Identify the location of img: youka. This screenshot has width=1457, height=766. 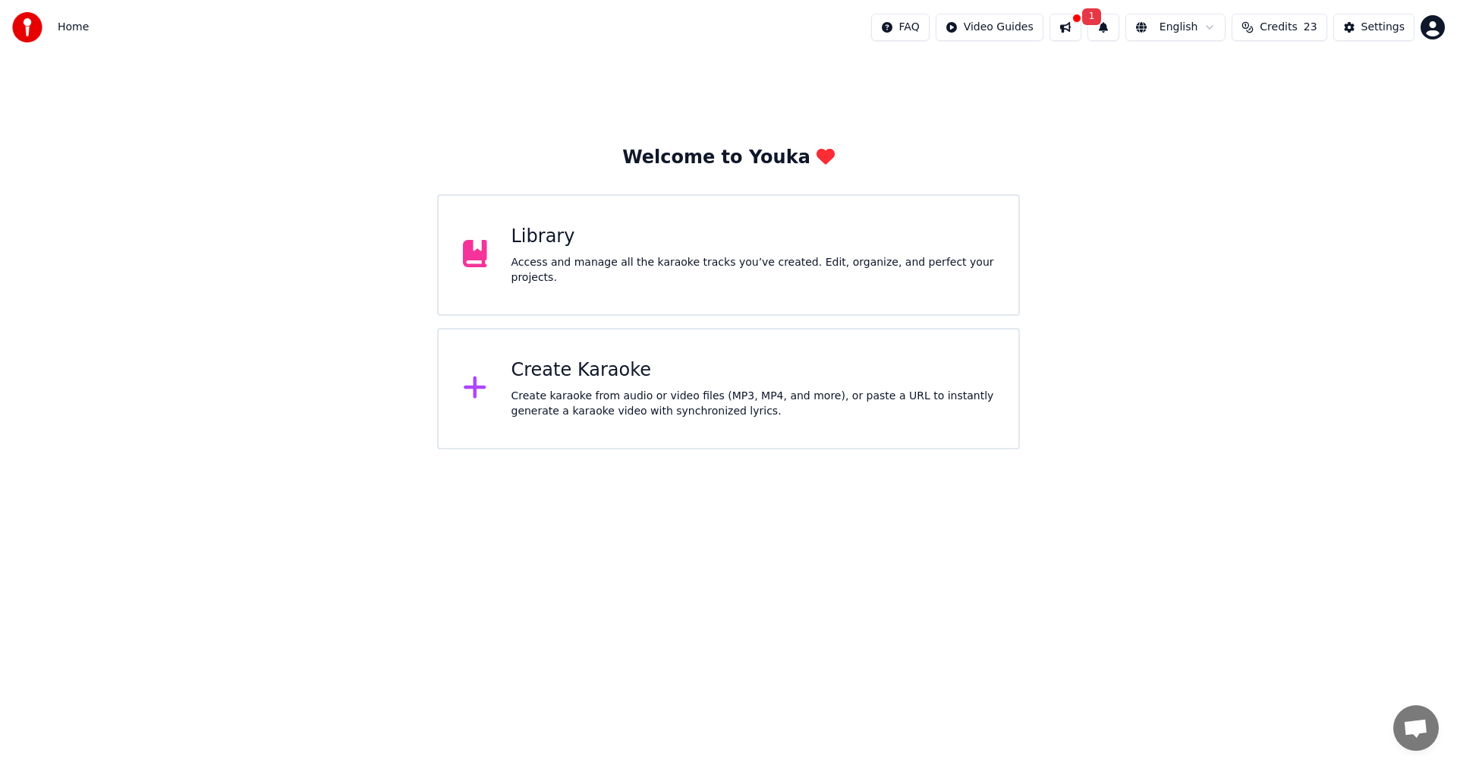
(27, 27).